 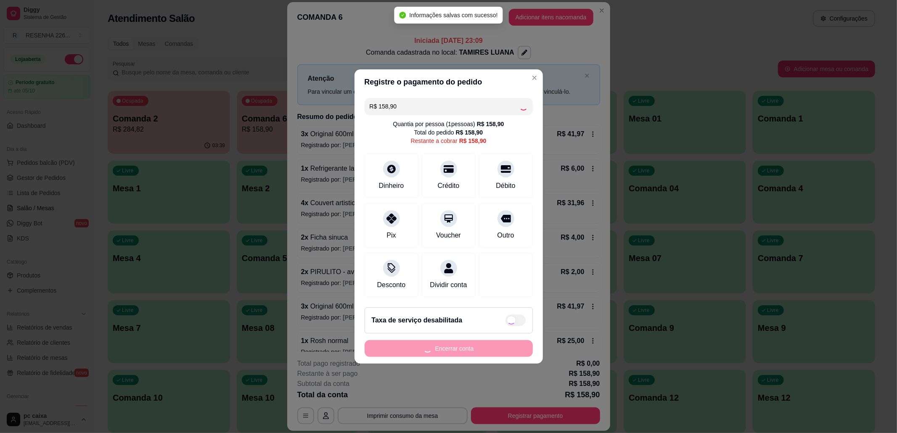 I want to click on div: Débito, so click(x=505, y=186).